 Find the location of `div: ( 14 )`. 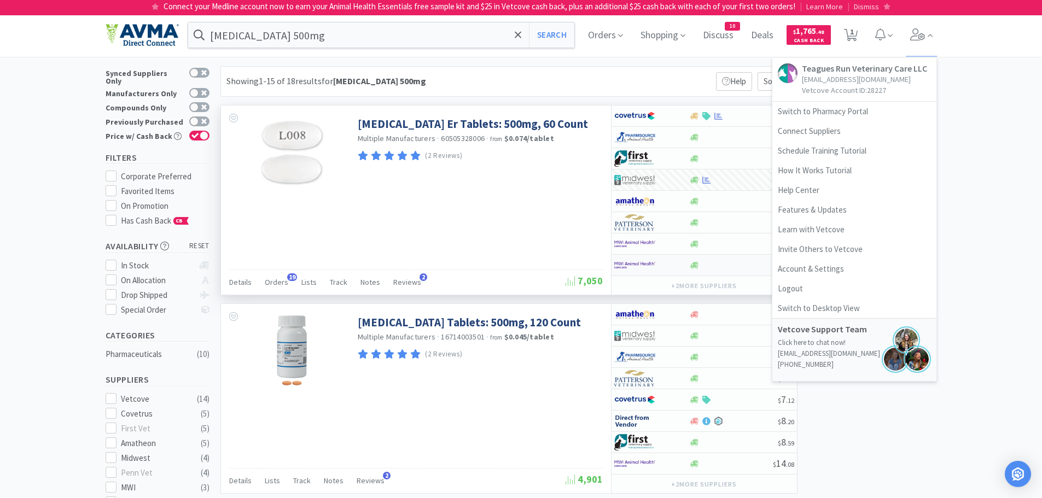

div: ( 14 ) is located at coordinates (203, 399).